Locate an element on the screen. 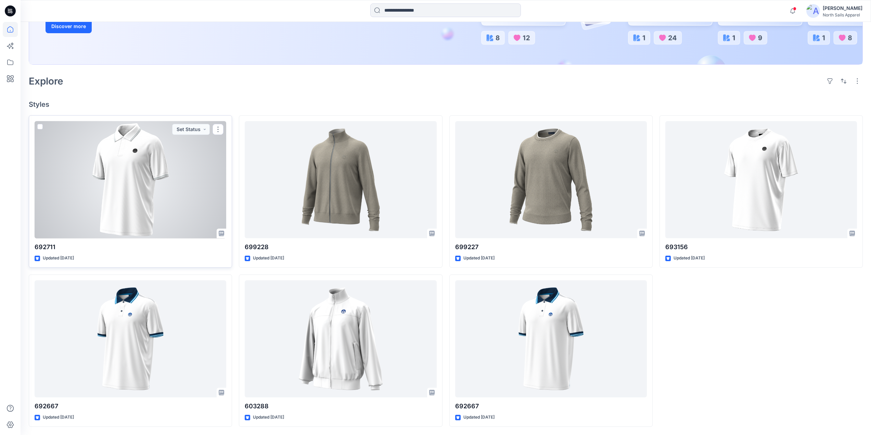 This screenshot has width=871, height=435. h2: Explore is located at coordinates (46, 81).